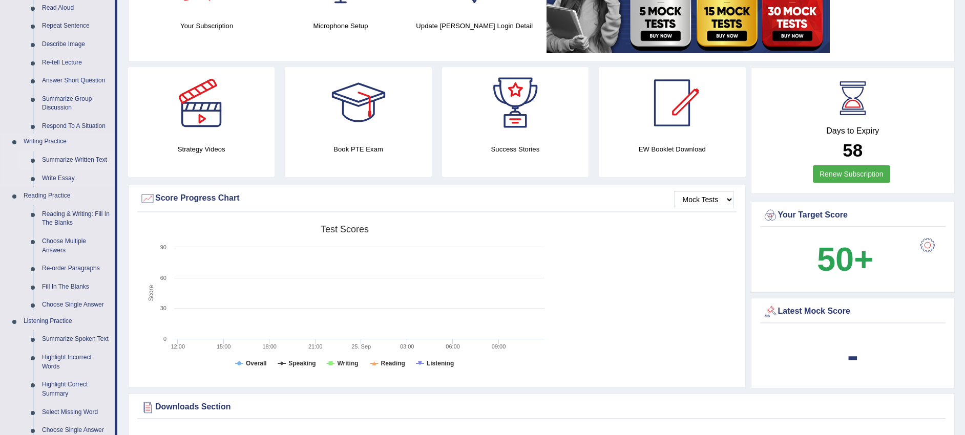 The height and width of the screenshot is (435, 965). What do you see at coordinates (76, 362) in the screenshot?
I see `a: Highlight Incorrect Words` at bounding box center [76, 362].